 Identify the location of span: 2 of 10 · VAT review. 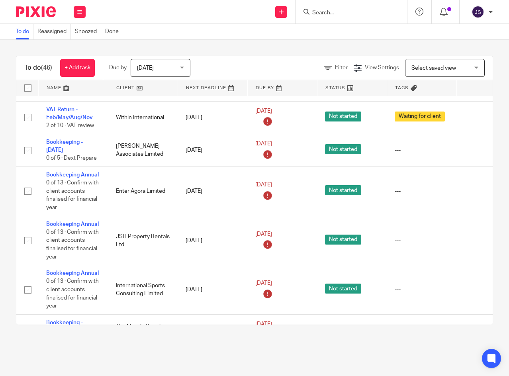
(70, 125).